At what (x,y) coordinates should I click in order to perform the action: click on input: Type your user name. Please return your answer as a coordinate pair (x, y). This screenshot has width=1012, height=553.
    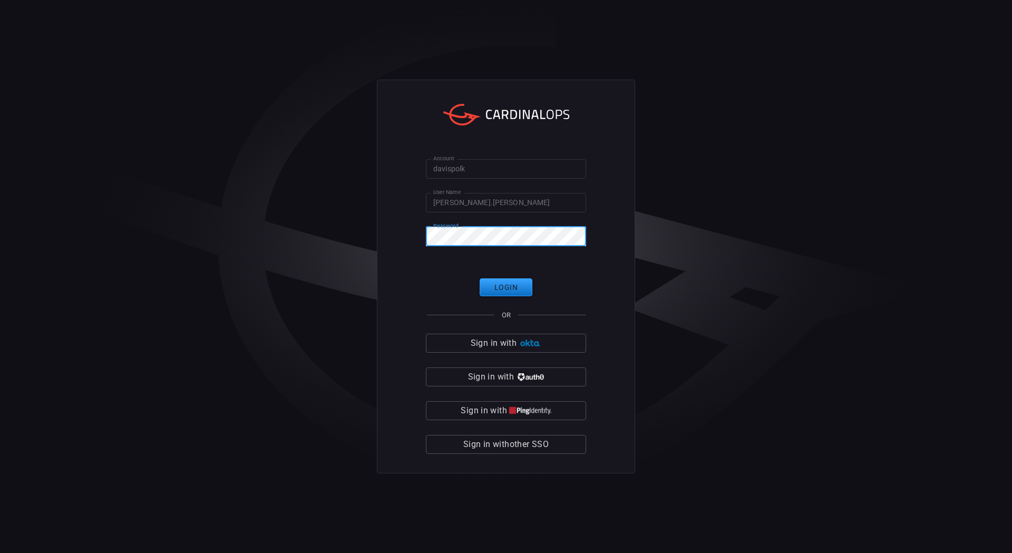
    Looking at the image, I should click on (506, 202).